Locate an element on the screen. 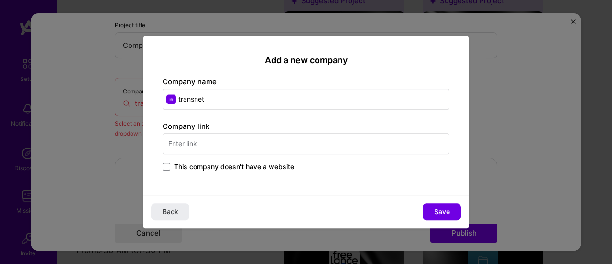 The width and height of the screenshot is (612, 264). button: Save is located at coordinates (442, 211).